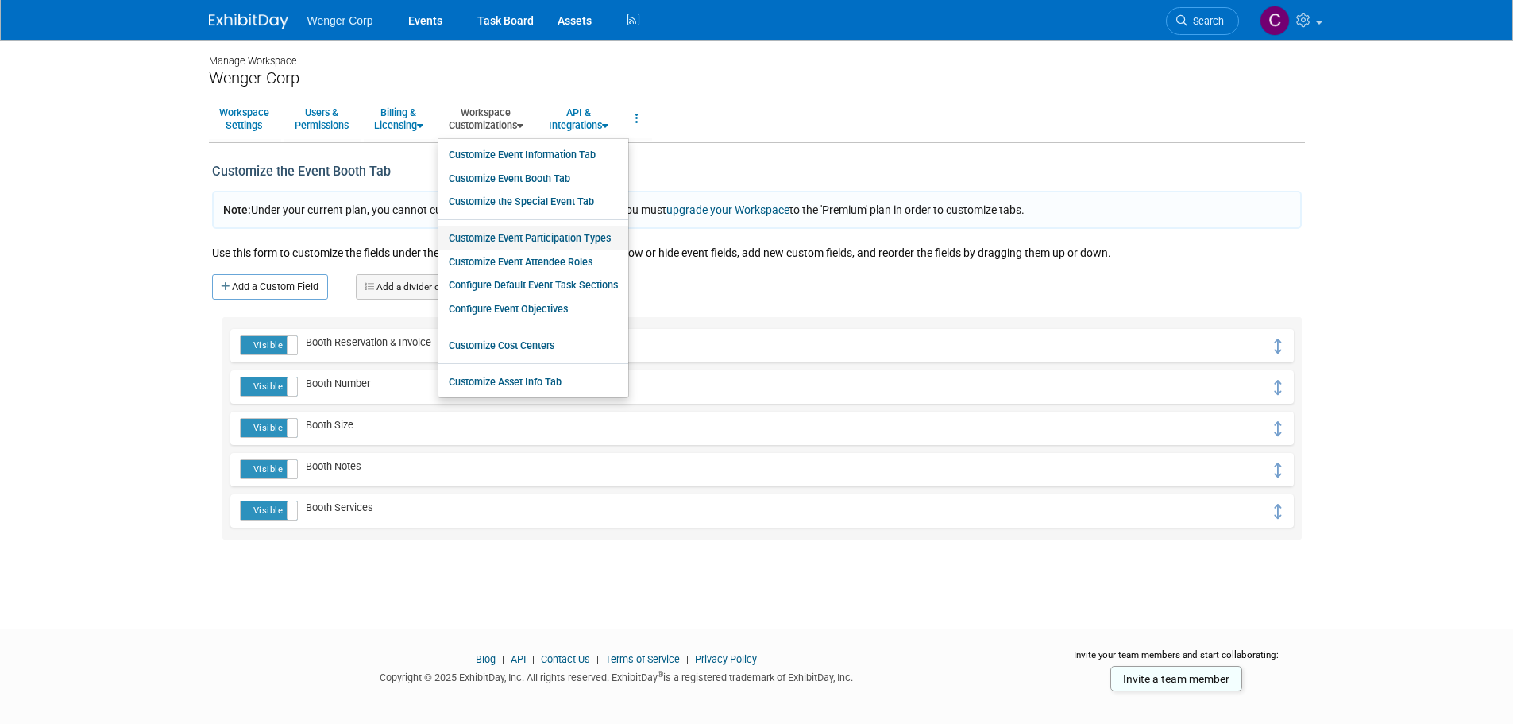 This screenshot has height=724, width=1513. Describe the element at coordinates (1176, 660) in the screenshot. I see `div: Invite your team members and start collaborating:` at that location.